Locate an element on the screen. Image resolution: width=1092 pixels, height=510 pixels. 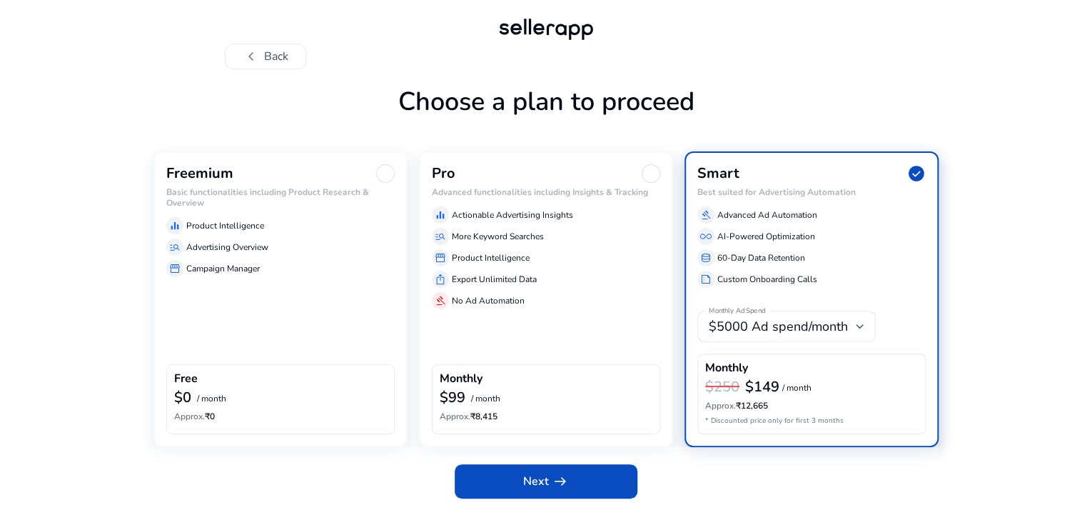
span: all_inclusive is located at coordinates (706, 236).